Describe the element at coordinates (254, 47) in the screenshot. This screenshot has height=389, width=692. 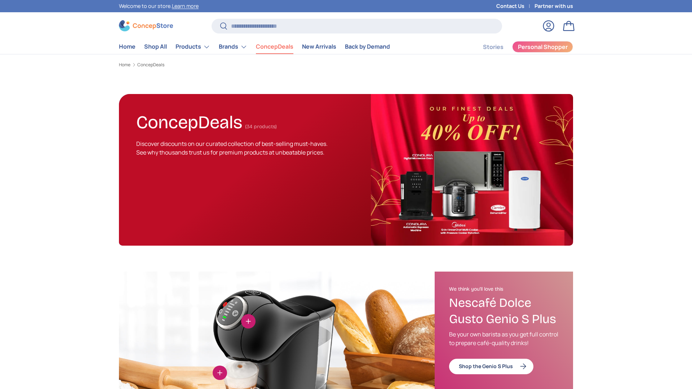
I see `nav: Primary` at that location.